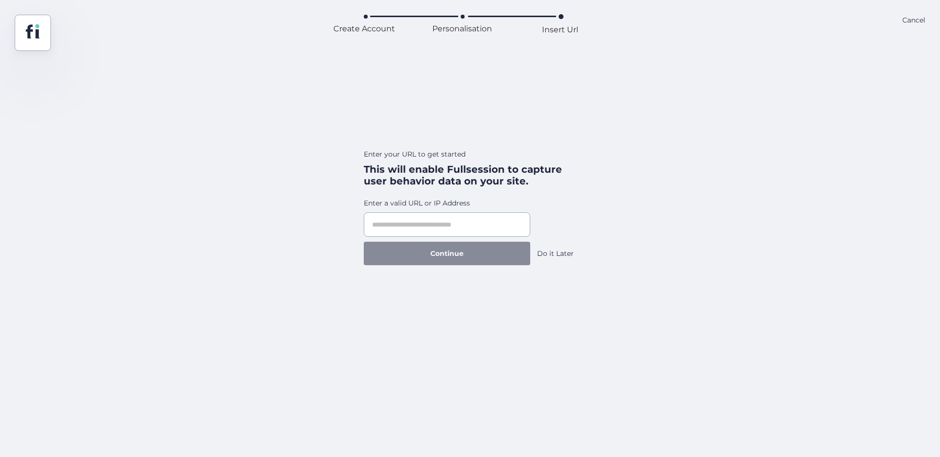 This screenshot has height=457, width=940. Describe the element at coordinates (470, 154) in the screenshot. I see `div: Enter your URL to get started` at that location.